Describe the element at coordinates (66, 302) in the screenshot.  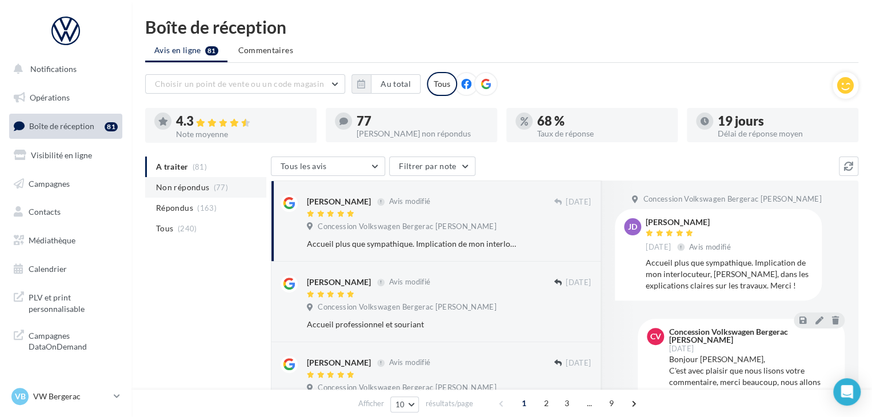
I see `a: PLV et print personnalisable` at that location.